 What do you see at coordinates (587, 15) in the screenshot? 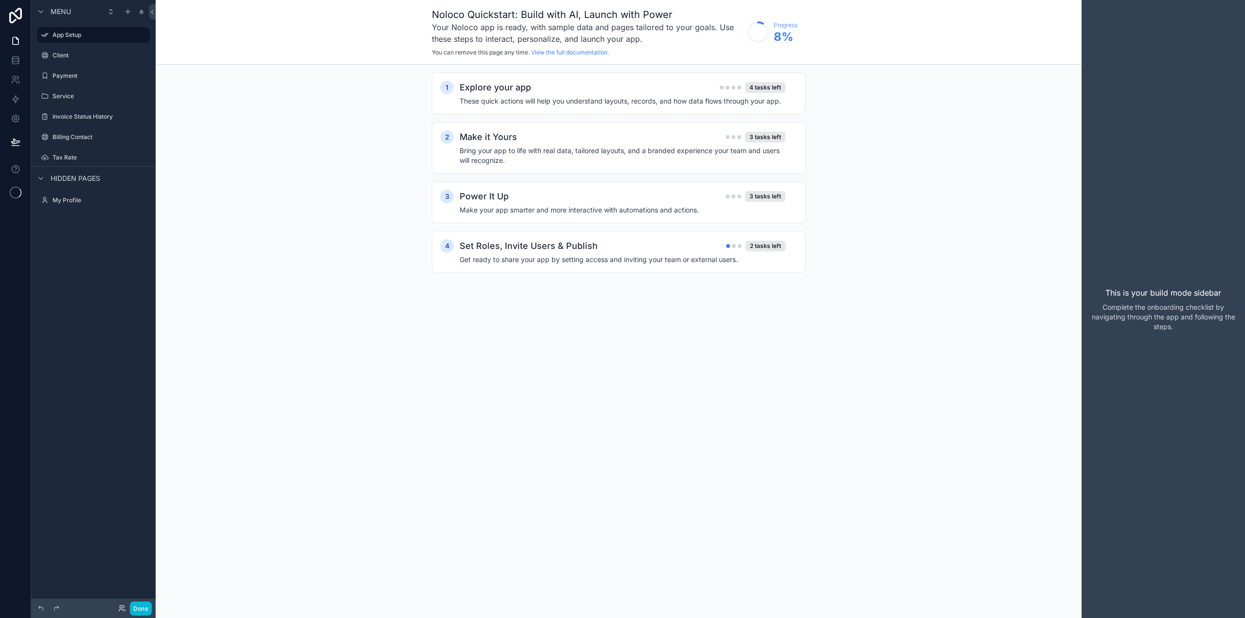
I see `h1: Noloco Quickstart: Build with AI, Launch with Power` at bounding box center [587, 15].